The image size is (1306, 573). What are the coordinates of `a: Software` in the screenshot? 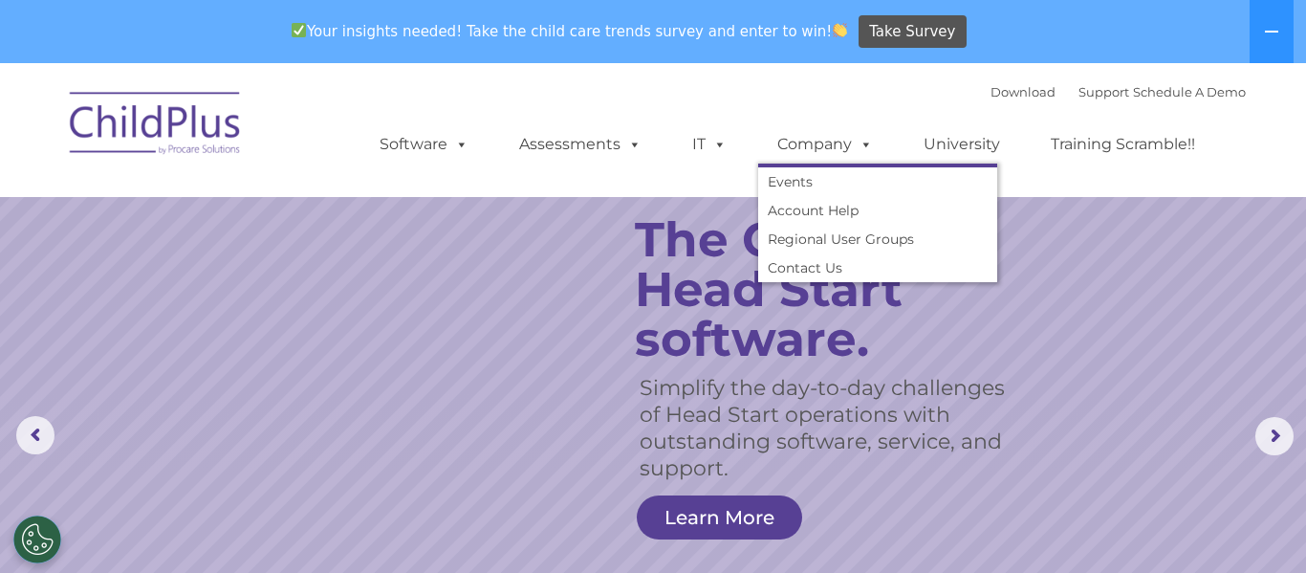 It's located at (424, 144).